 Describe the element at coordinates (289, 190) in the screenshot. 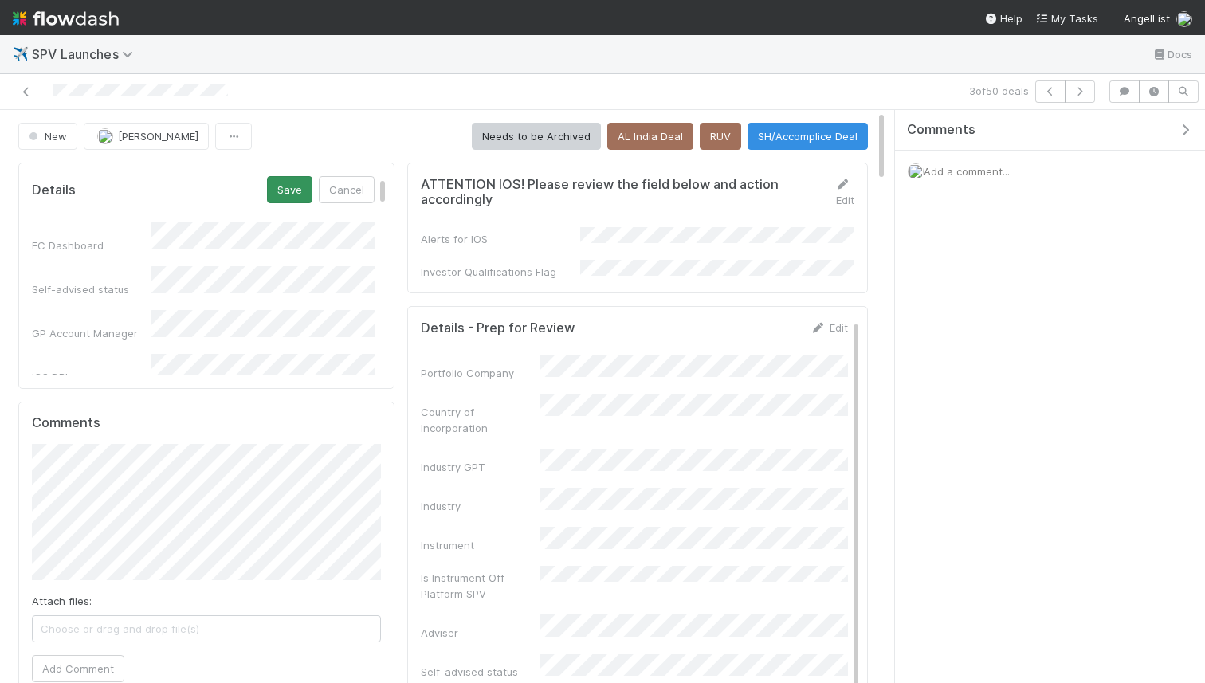

I see `button: Save` at that location.